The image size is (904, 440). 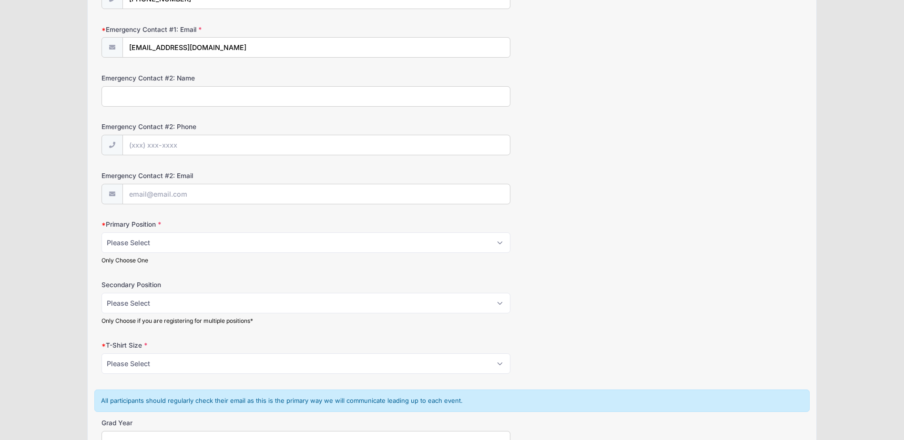 I want to click on label: Primary Position, so click(x=218, y=224).